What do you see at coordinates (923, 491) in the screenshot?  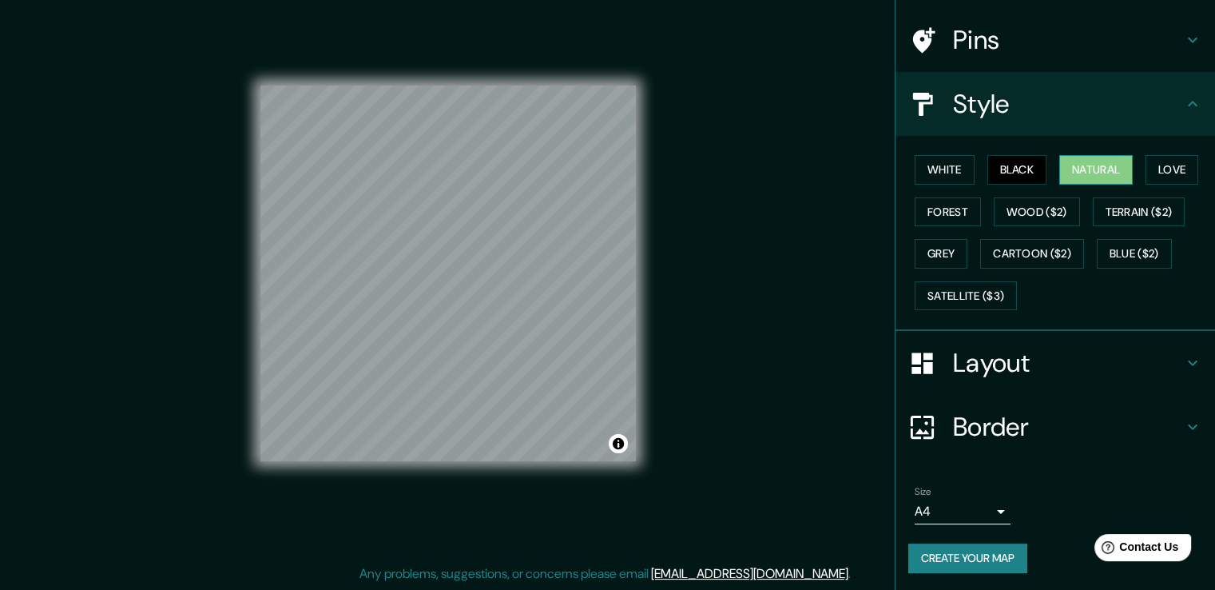 I see `label: Size` at bounding box center [923, 491].